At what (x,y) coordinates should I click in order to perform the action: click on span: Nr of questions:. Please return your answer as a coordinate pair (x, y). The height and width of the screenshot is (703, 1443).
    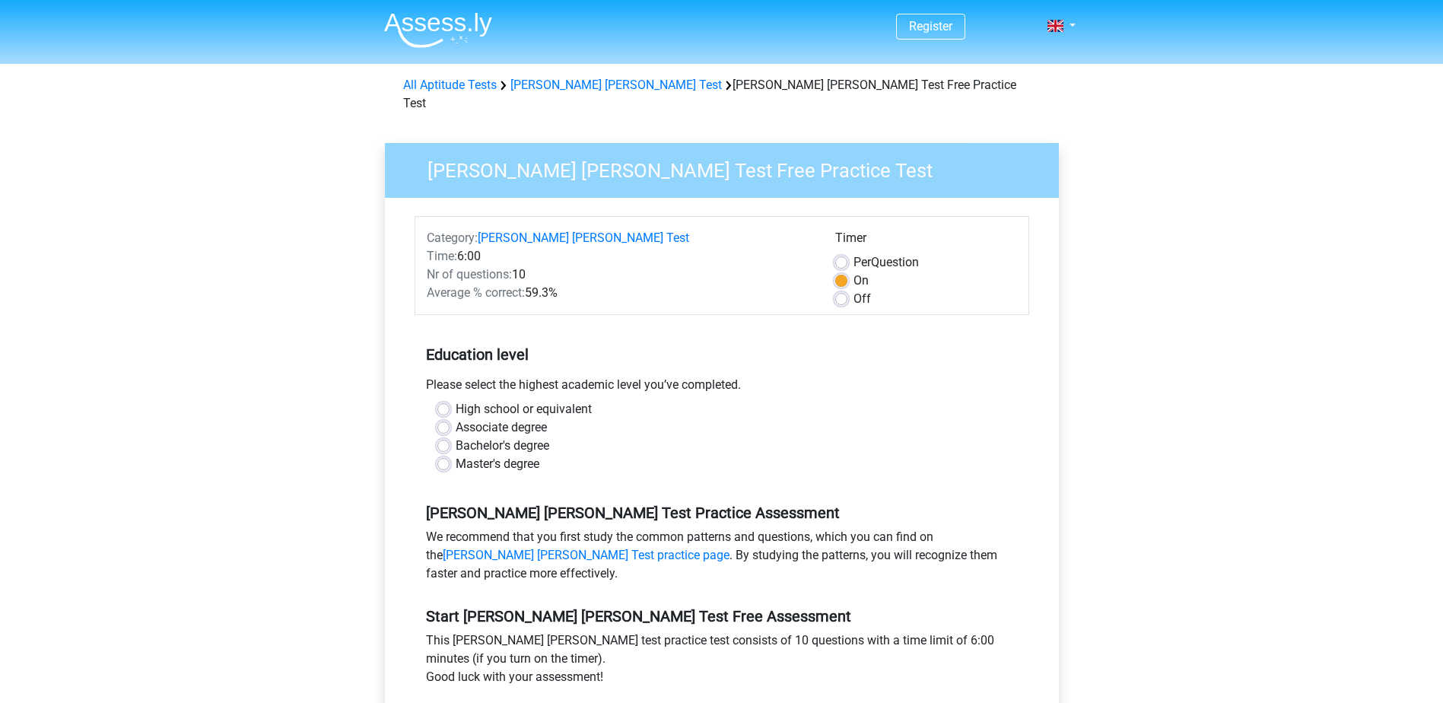
    Looking at the image, I should click on (469, 274).